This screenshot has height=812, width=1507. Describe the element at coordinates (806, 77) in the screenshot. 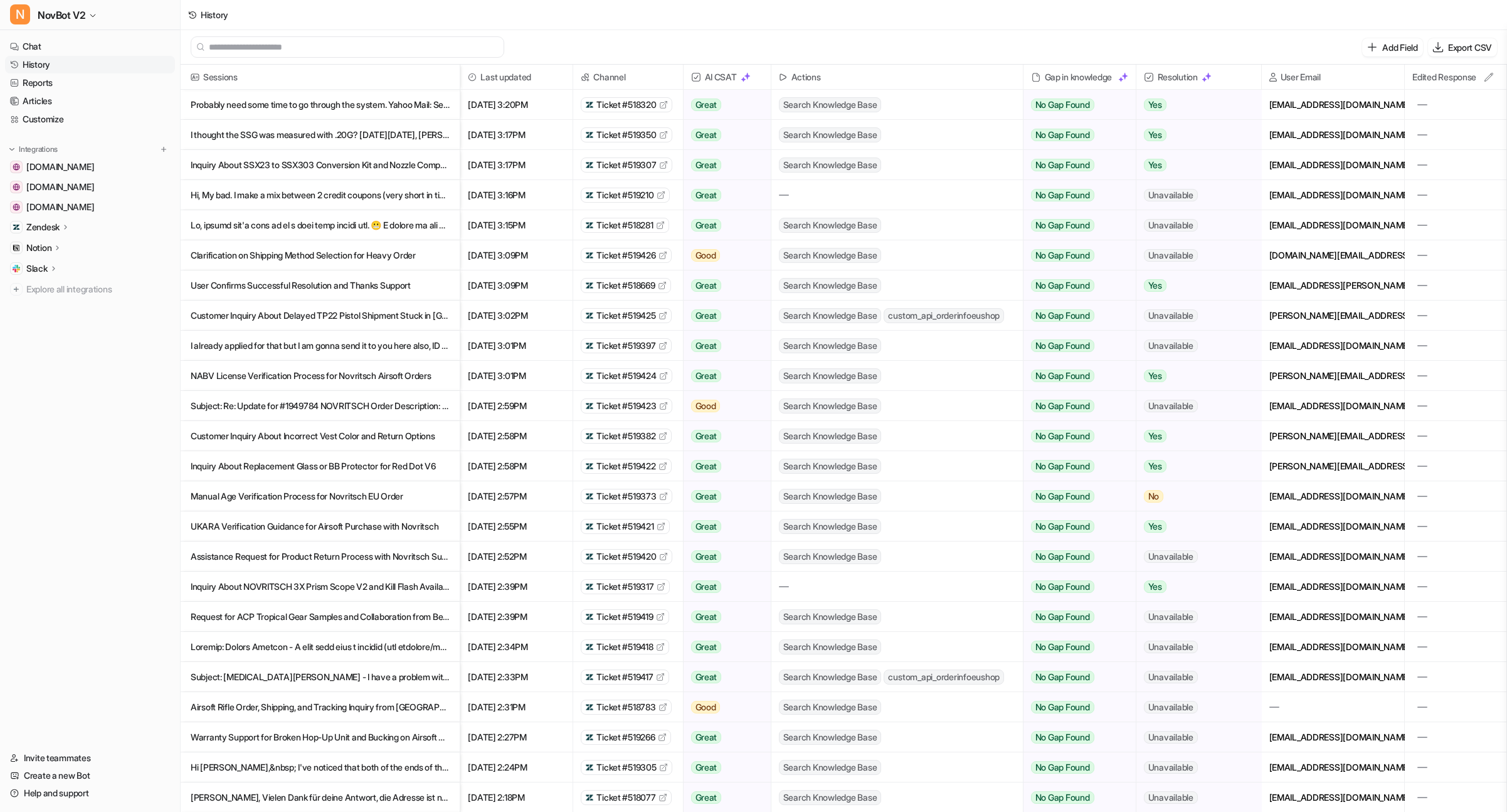

I see `h2: Actions` at that location.